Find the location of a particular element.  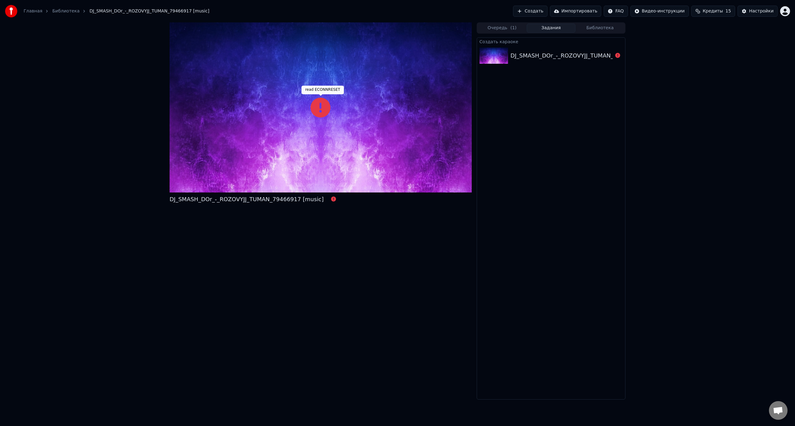

button: Импортировать is located at coordinates (576, 11).